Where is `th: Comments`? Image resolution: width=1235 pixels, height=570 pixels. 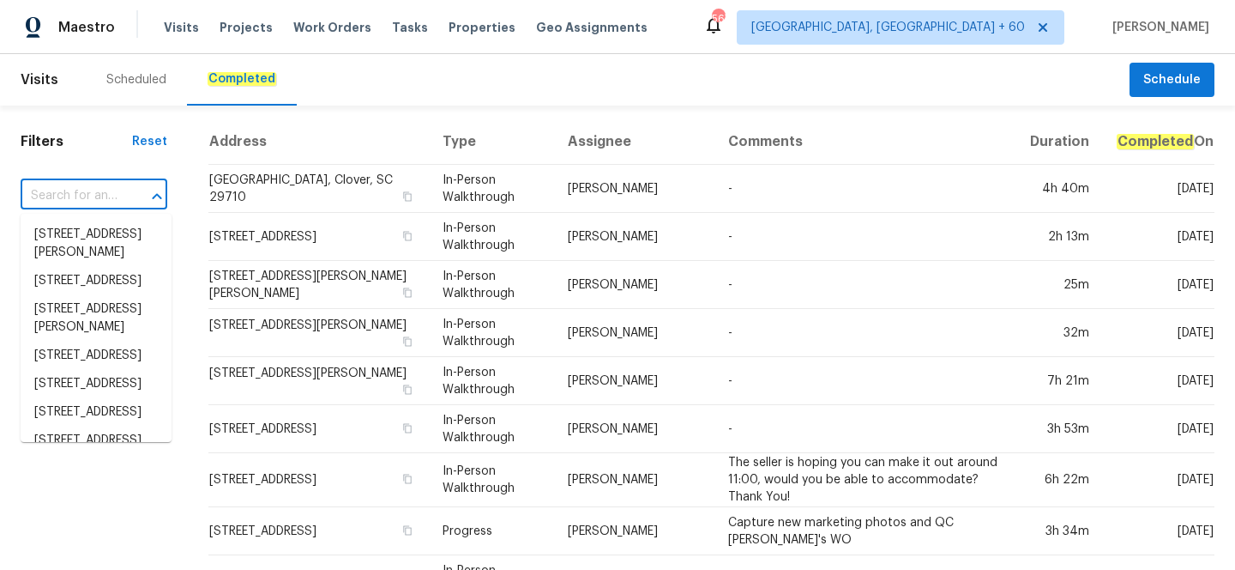
th: Comments is located at coordinates (865, 142).